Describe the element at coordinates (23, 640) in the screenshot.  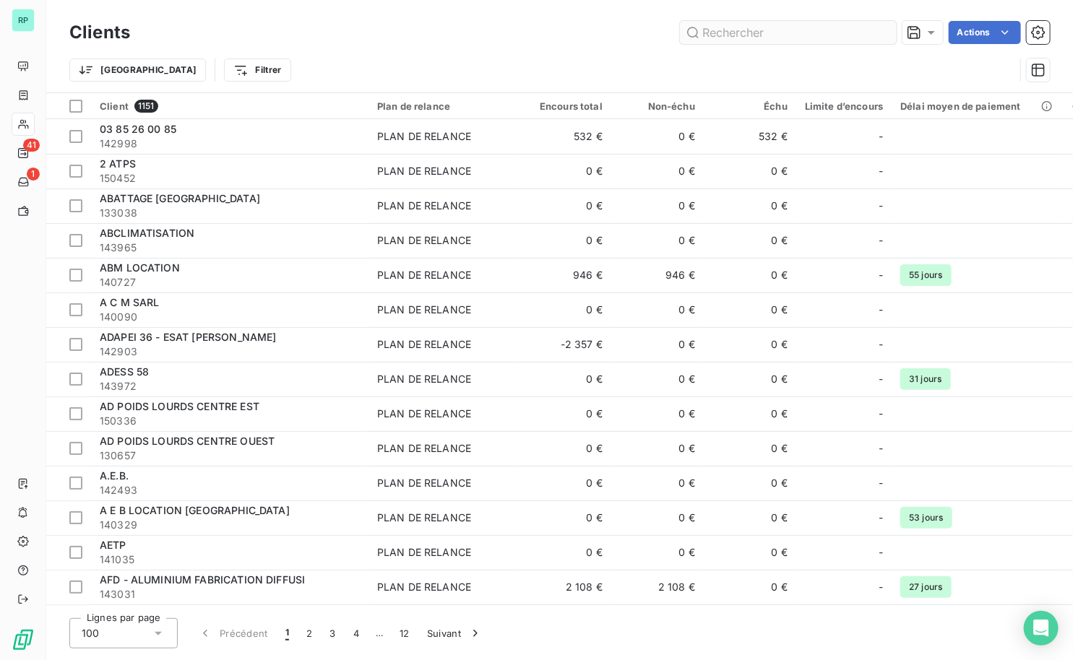
I see `img: Logo LeanPay` at that location.